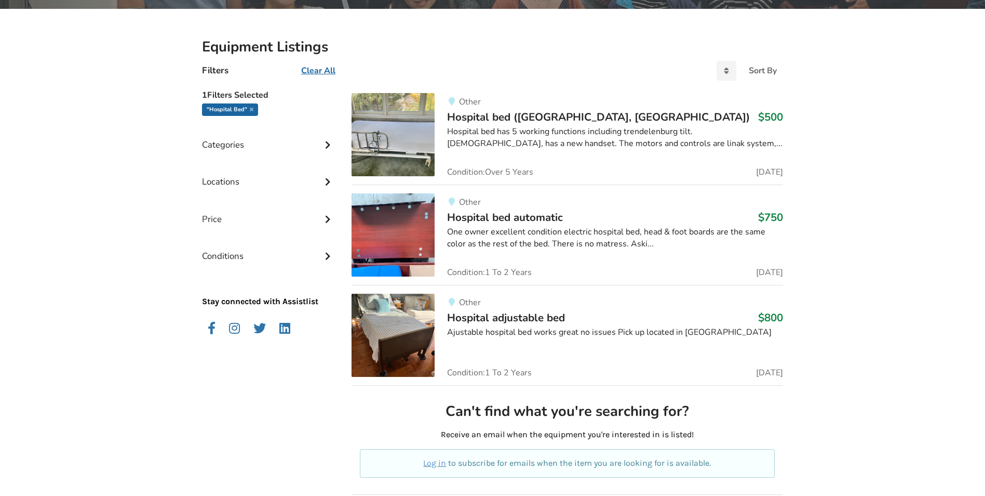 This screenshot has width=985, height=496. What do you see at coordinates (269, 94) in the screenshot?
I see `h5: 1 Filters Selected` at bounding box center [269, 94].